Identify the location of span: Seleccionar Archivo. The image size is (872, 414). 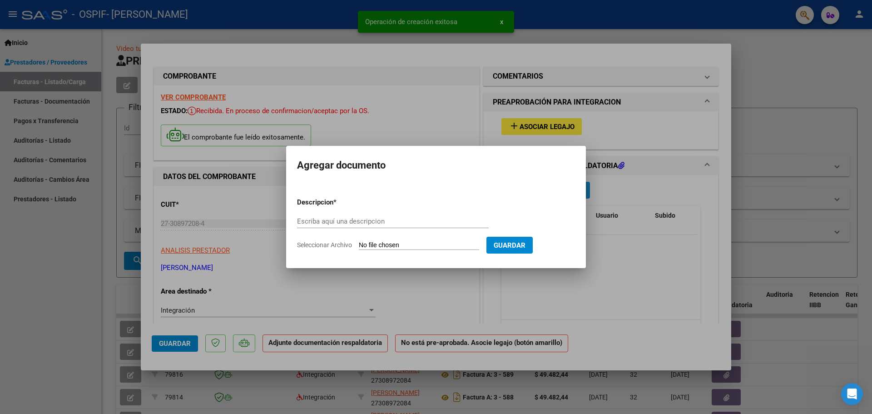
(324, 245).